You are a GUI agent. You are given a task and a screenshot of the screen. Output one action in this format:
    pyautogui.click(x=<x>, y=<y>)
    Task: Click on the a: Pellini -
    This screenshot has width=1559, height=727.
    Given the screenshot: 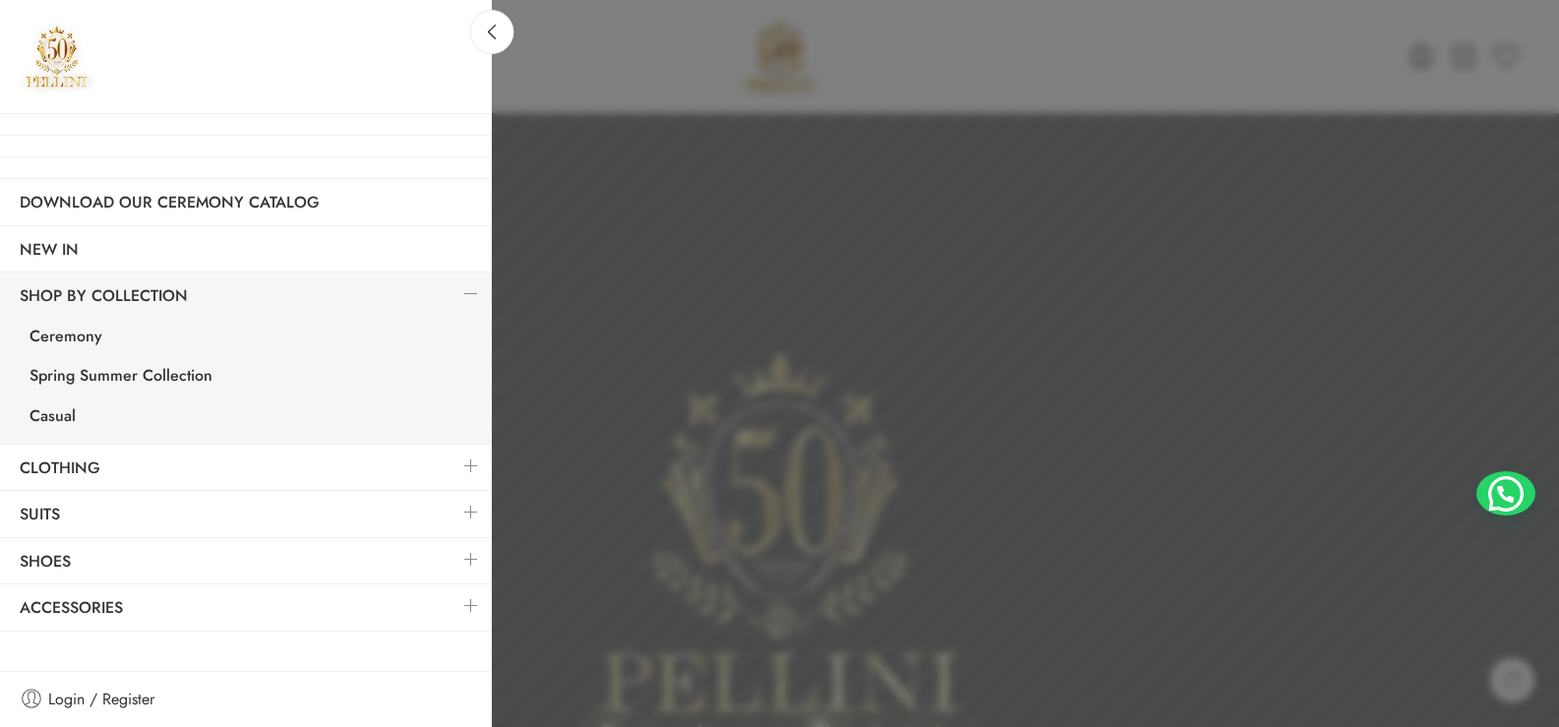 What is the action you would take?
    pyautogui.click(x=56, y=56)
    